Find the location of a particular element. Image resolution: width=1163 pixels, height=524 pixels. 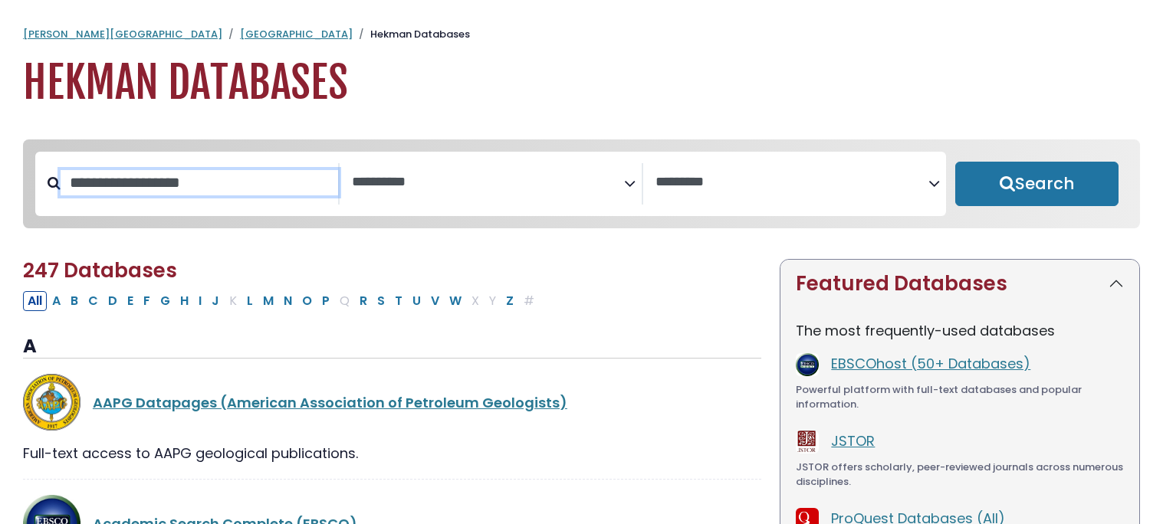

a: AAPG Datapages (American Association of Petroleum Geologists) is located at coordinates (330, 402).